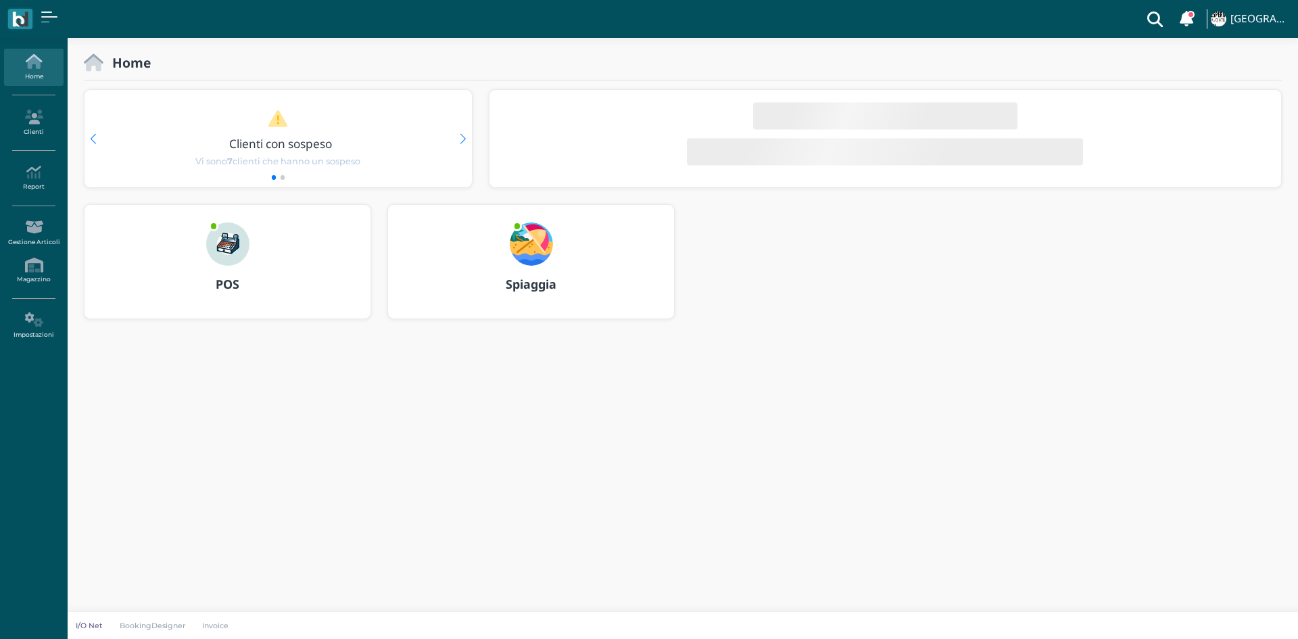 The image size is (1298, 639). What do you see at coordinates (462, 139) in the screenshot?
I see `div: Next slide` at bounding box center [462, 139].